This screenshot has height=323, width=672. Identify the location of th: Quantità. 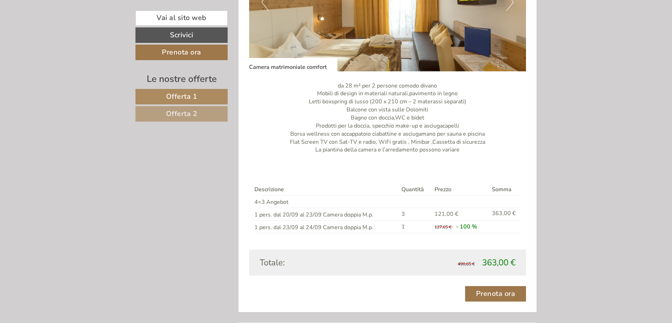
(415, 190).